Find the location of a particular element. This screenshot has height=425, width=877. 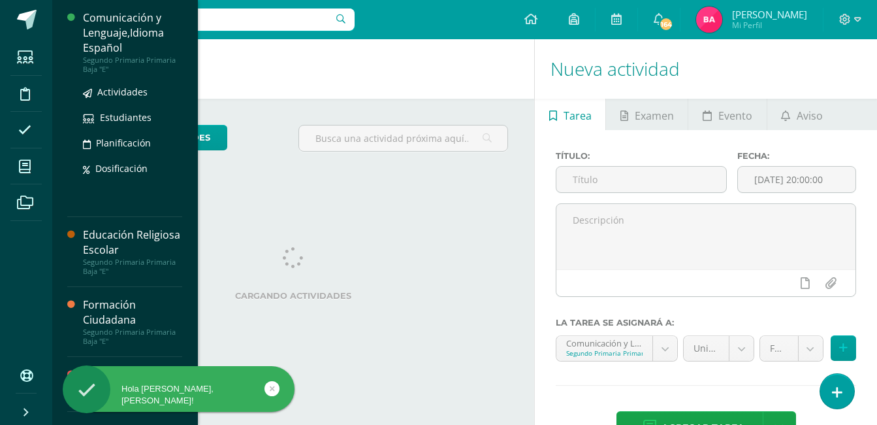

label: Fecha: is located at coordinates (797, 155).